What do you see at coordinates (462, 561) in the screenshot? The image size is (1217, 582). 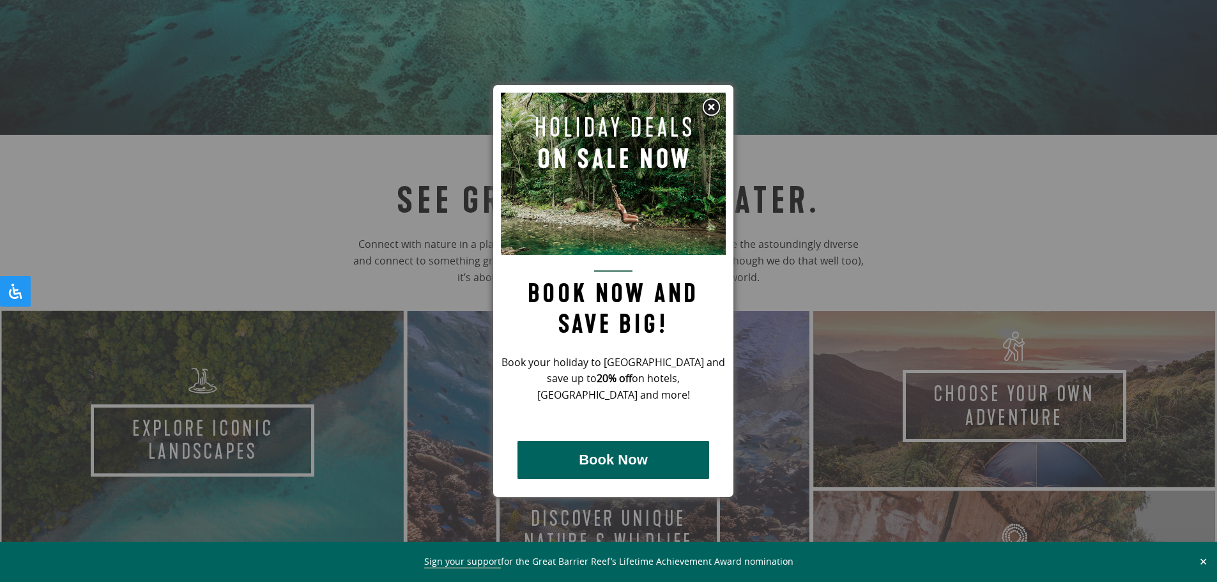 I see `a: Sign your support` at bounding box center [462, 561].